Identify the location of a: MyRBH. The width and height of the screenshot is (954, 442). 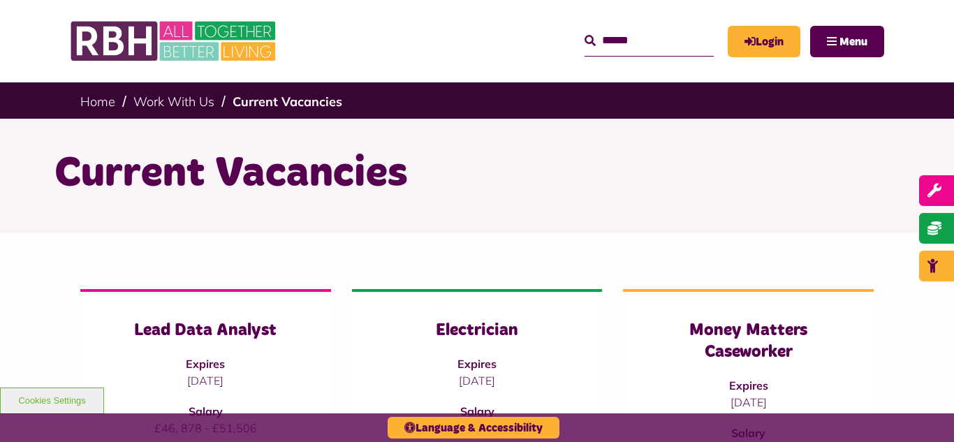
(764, 41).